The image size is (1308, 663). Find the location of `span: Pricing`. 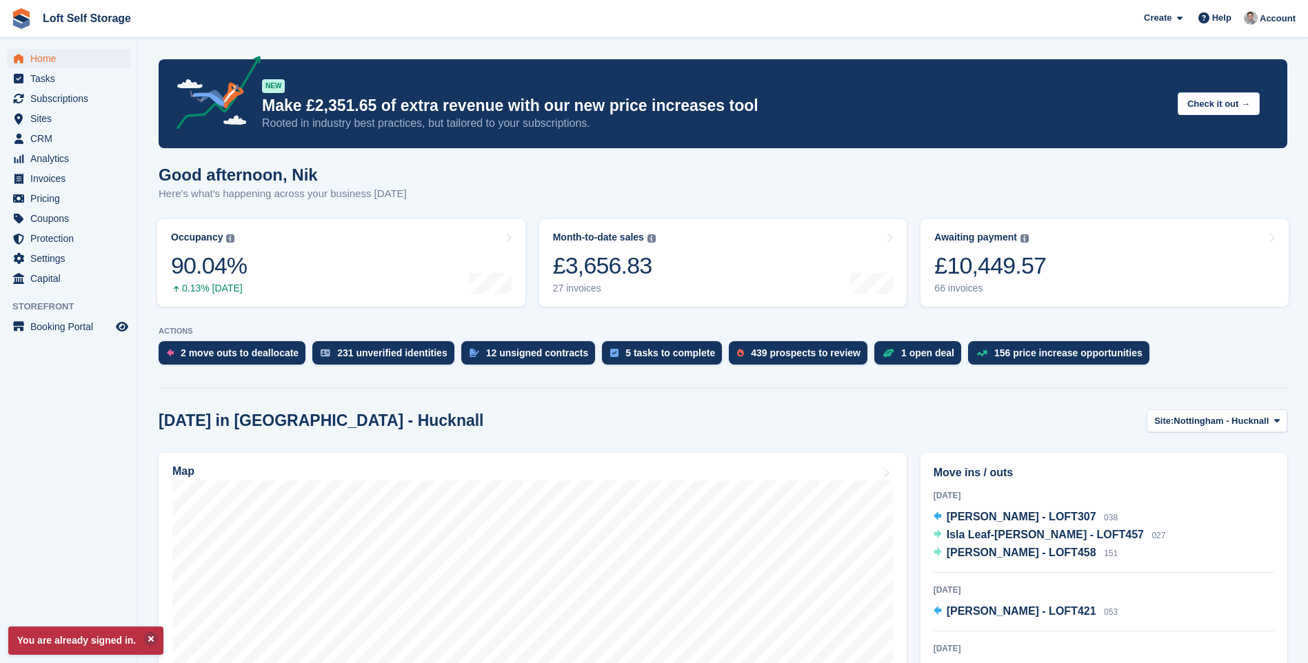

span: Pricing is located at coordinates (72, 199).